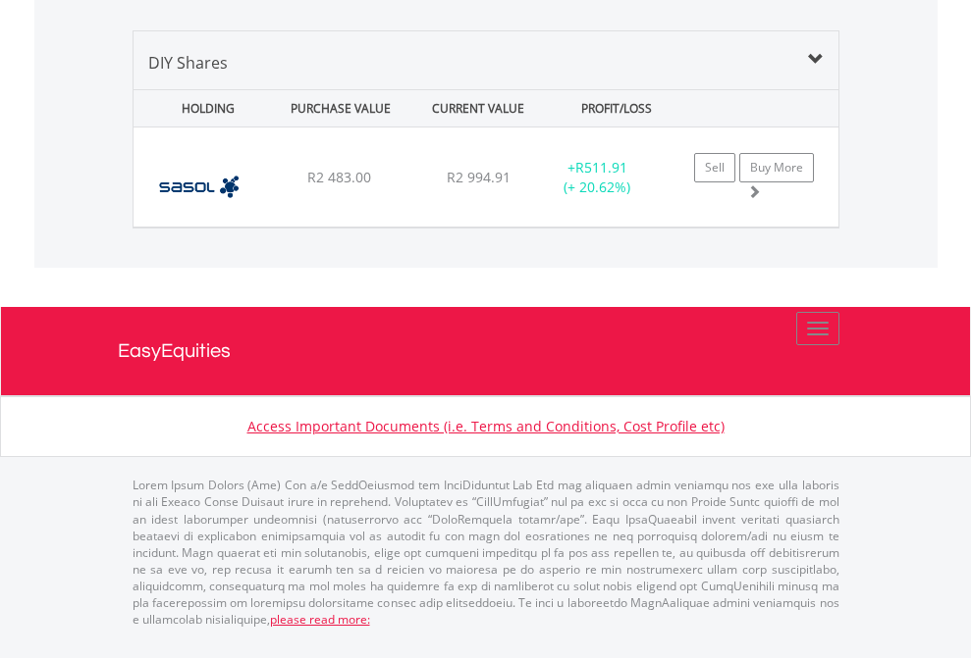 This screenshot has height=658, width=971. What do you see at coordinates (486, 351) in the screenshot?
I see `a: EasyEquities` at bounding box center [486, 351].